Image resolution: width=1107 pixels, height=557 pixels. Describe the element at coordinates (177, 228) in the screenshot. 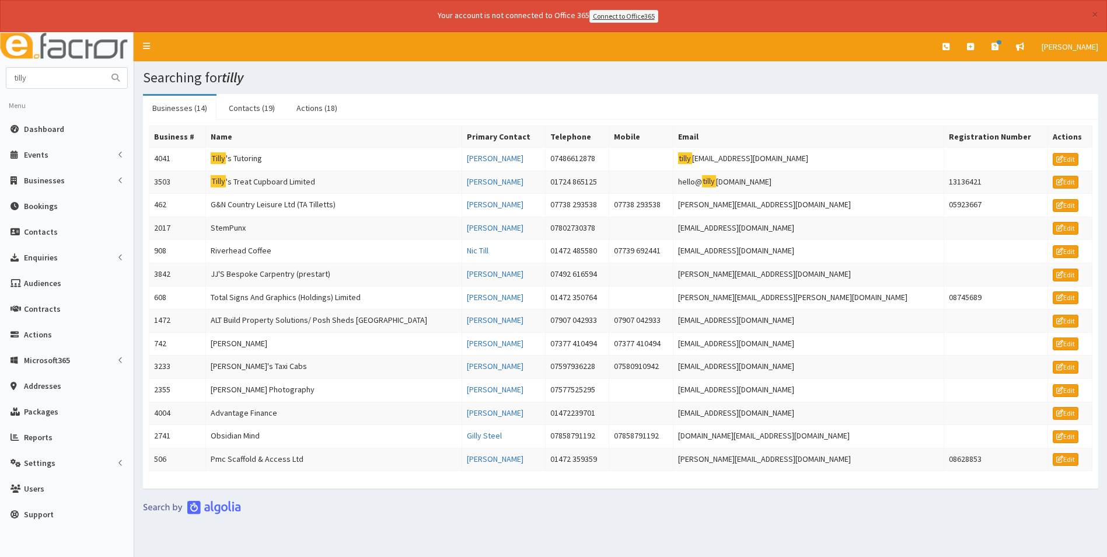

I see `td: 2017` at that location.